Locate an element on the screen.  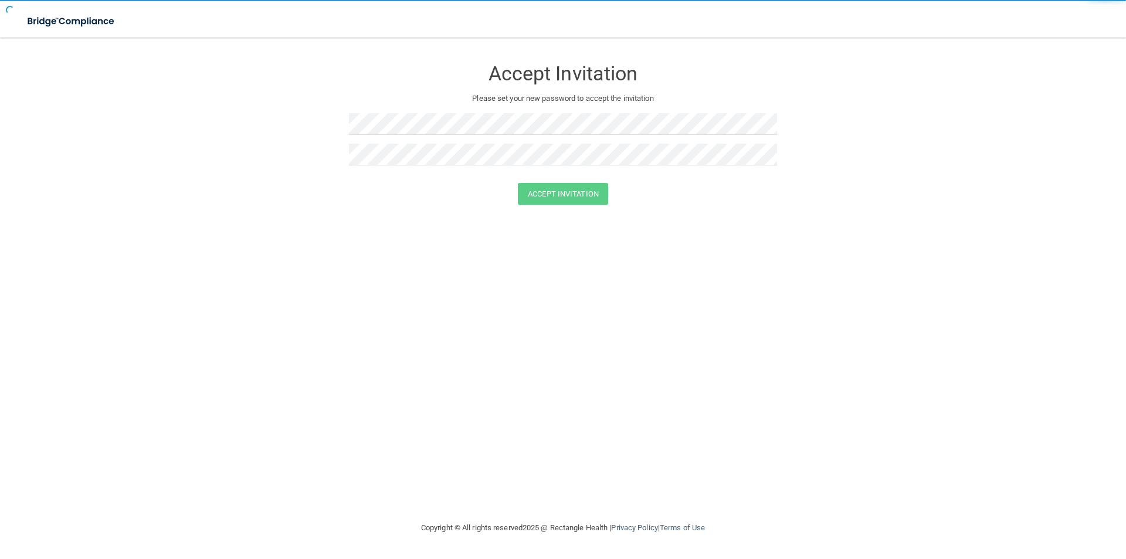
button: Accept Invitation is located at coordinates (563, 194).